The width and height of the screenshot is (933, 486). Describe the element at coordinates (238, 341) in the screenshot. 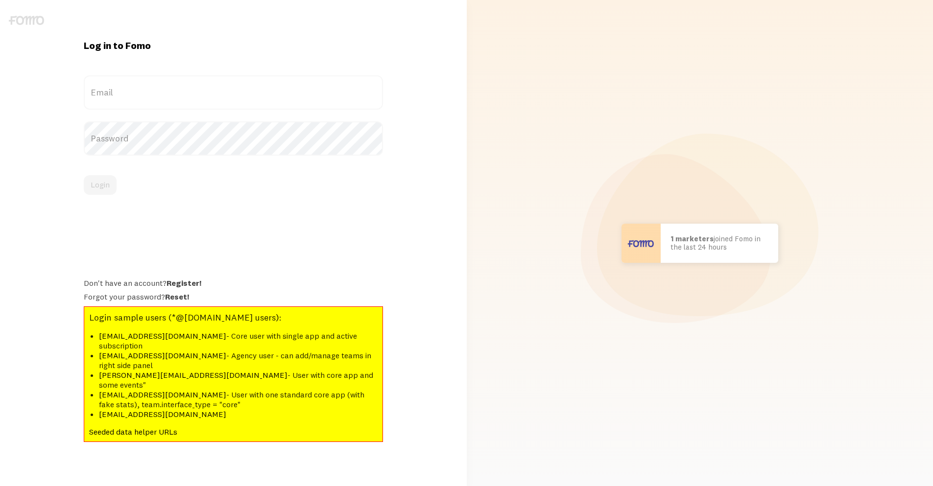

I see `li: - Core user with single app and active subscription` at that location.